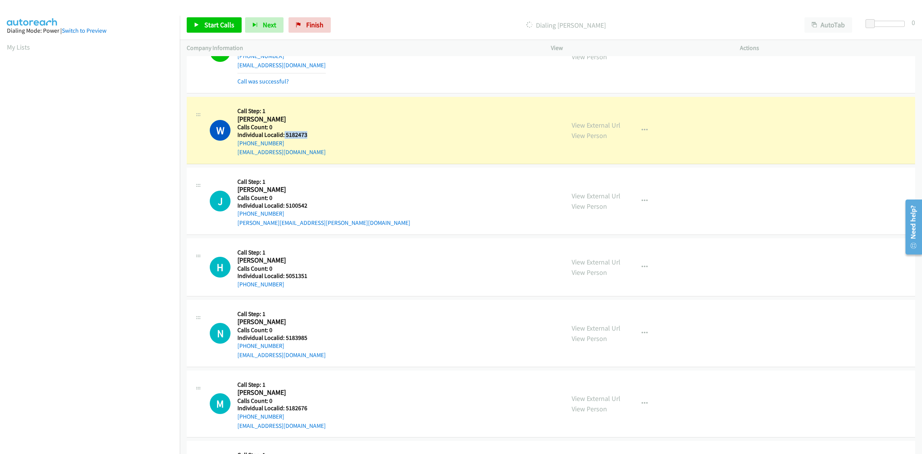 The height and width of the screenshot is (454, 922). What do you see at coordinates (362, 48) in the screenshot?
I see `p: Company Information` at bounding box center [362, 48].